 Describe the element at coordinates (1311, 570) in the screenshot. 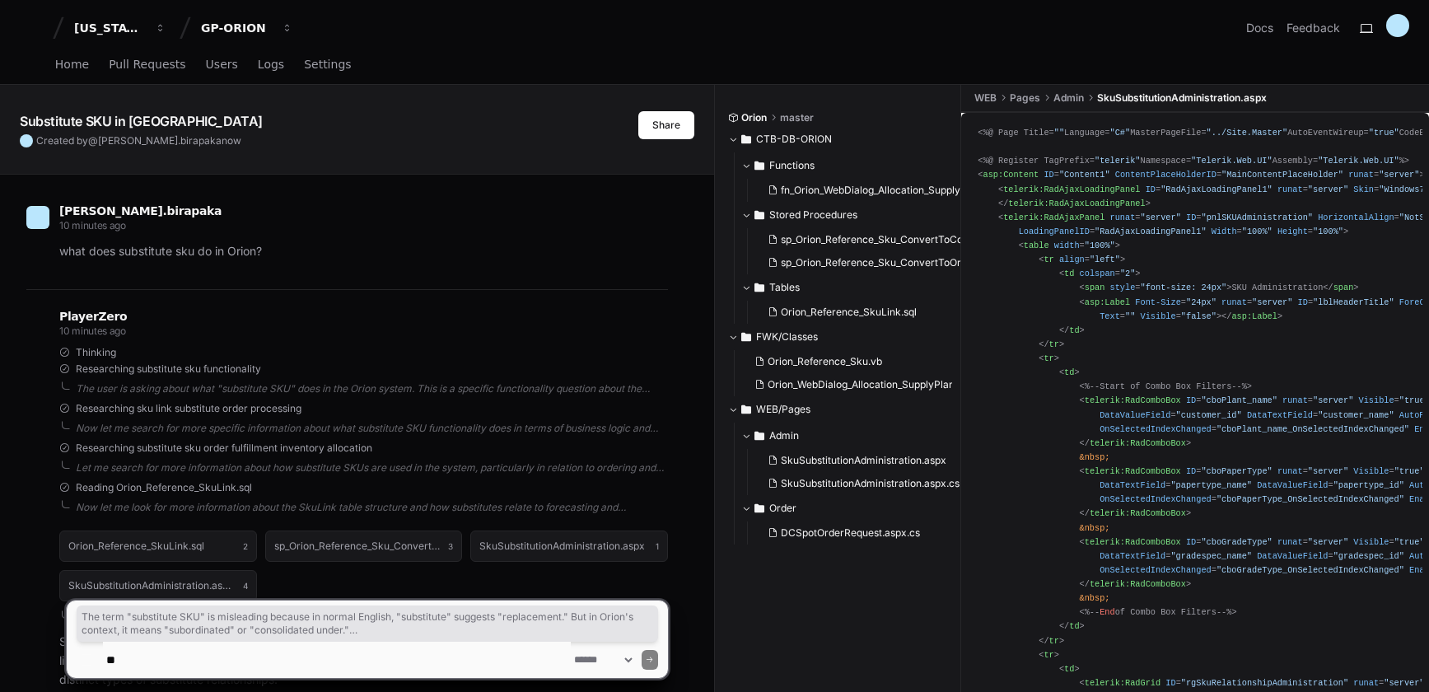

I see `span: "cboGradeType_OnSelectedIndexChanged"` at that location.